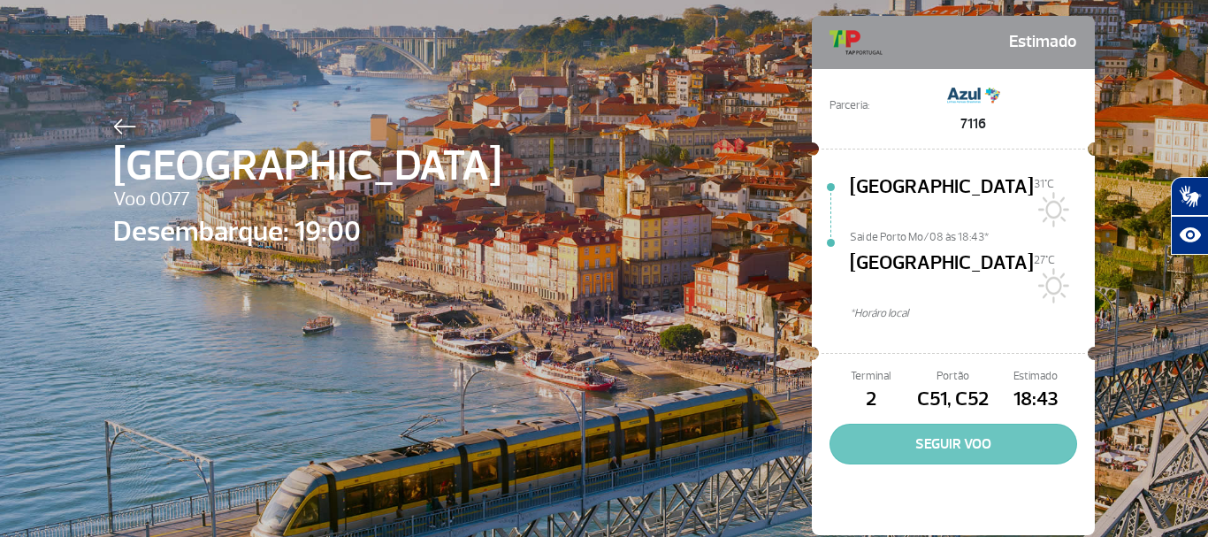 Image resolution: width=1208 pixels, height=537 pixels. Describe the element at coordinates (307, 200) in the screenshot. I see `span: Voo 0077` at that location.